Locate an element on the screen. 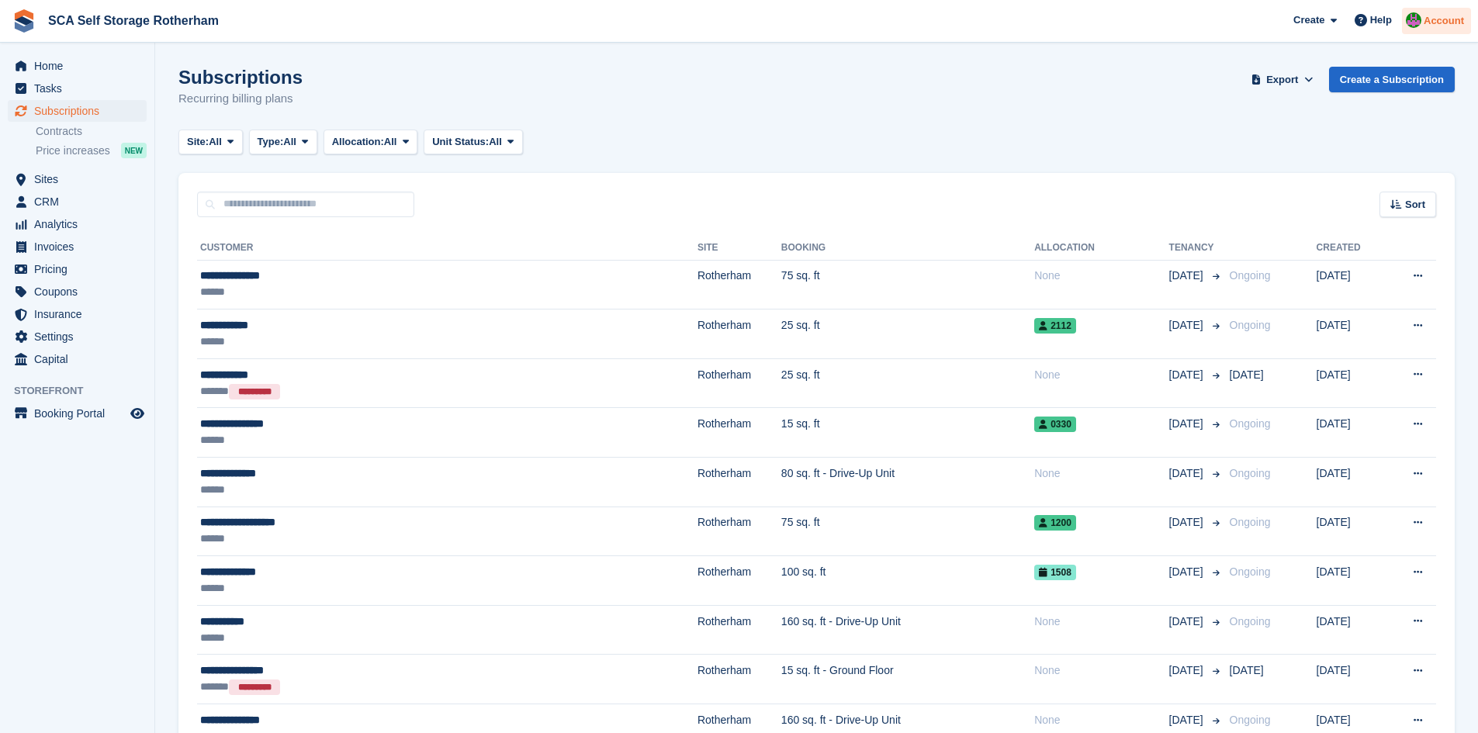  span: Type: is located at coordinates (271, 142).